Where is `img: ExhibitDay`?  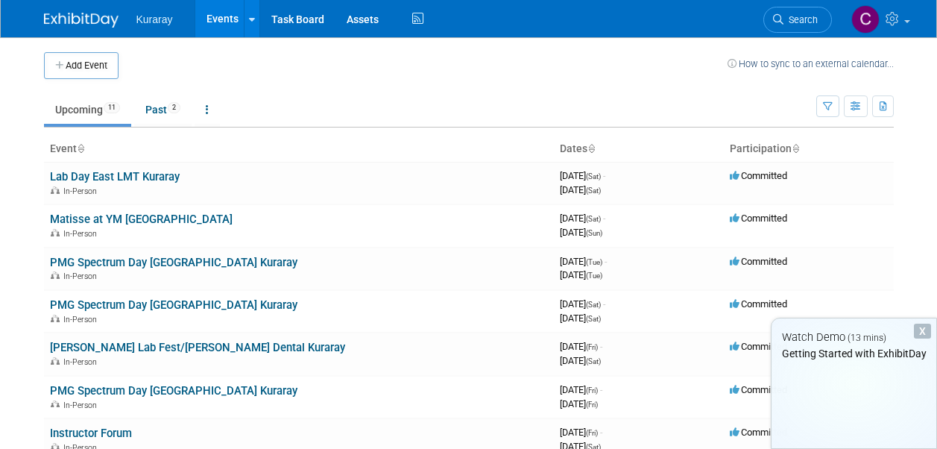
img: ExhibitDay is located at coordinates (81, 20).